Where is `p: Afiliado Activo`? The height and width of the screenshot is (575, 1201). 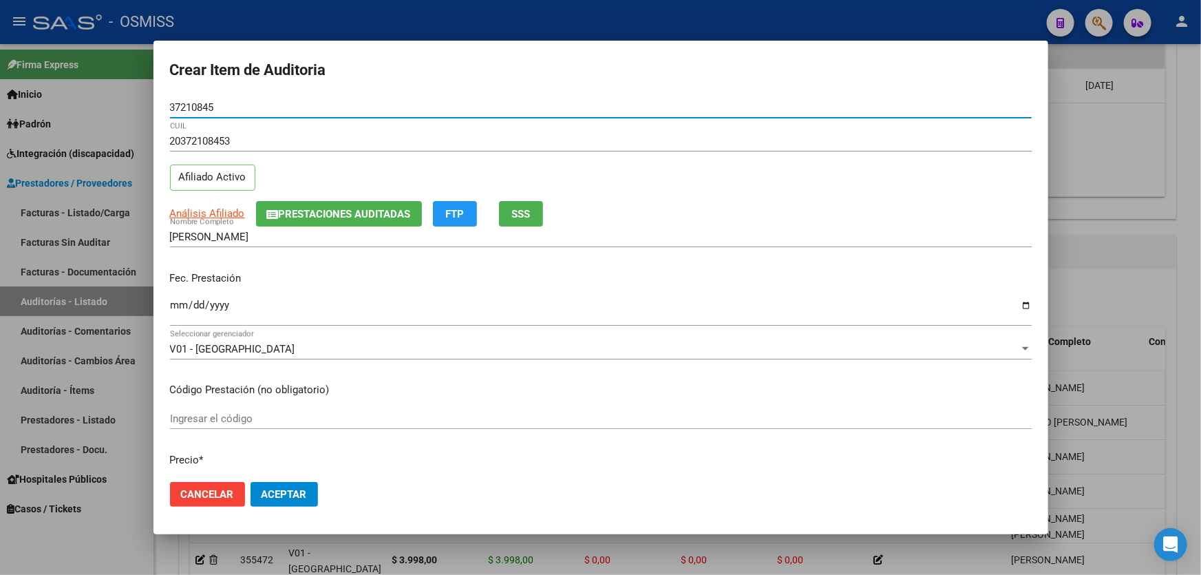
p: Afiliado Activo is located at coordinates (213, 178).